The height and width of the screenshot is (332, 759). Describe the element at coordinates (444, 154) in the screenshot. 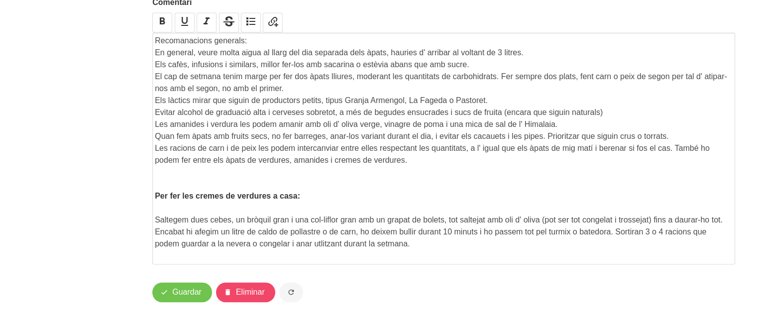

I see `p: Les racions de carn i de peix les podem intercanviar entre elles respectant les quantitats, a l' ...` at that location.